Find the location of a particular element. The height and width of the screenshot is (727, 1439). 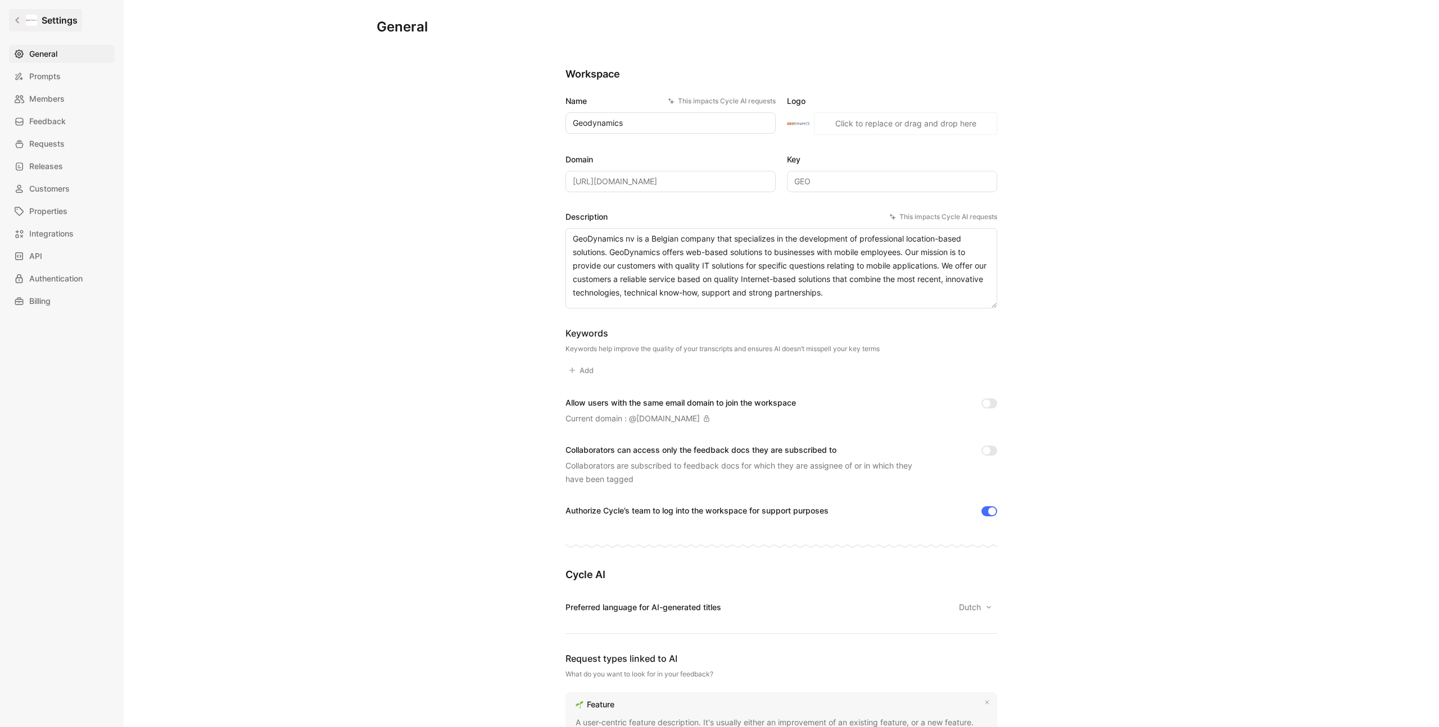

div: Authorize Cycle’s team to log into the workspace for support purposes is located at coordinates (697, 511).